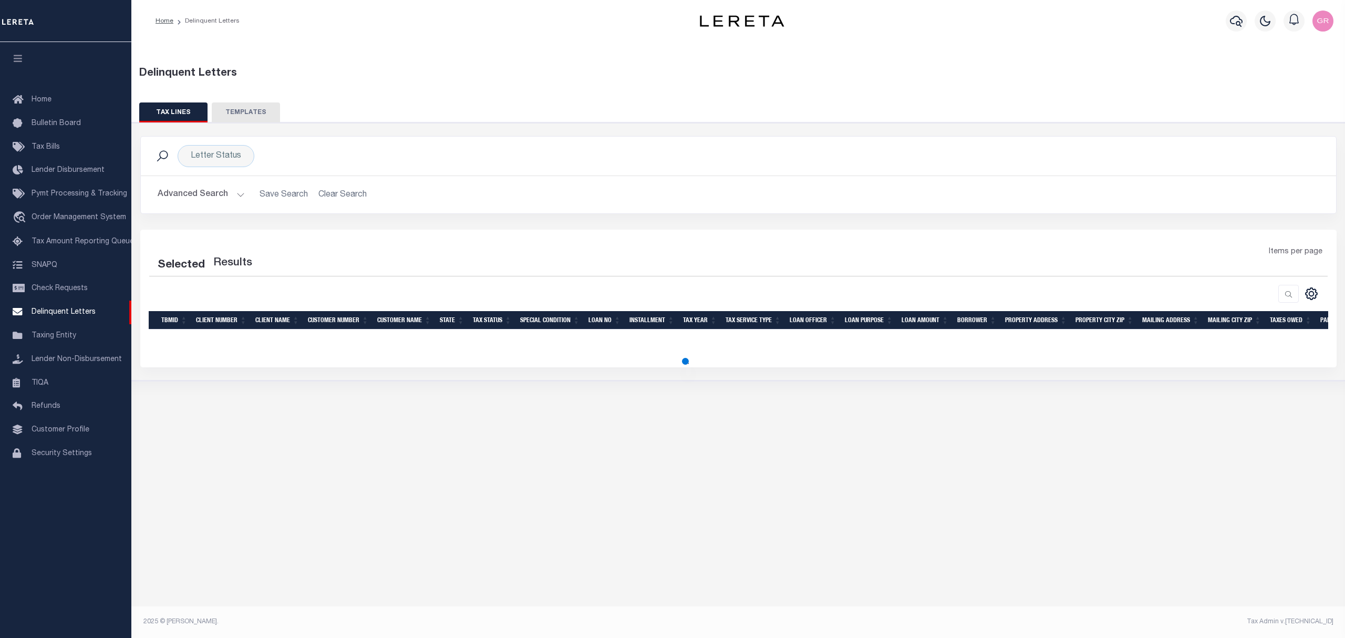  Describe the element at coordinates (79, 194) in the screenshot. I see `span: Pymt Processing & Tracking` at that location.